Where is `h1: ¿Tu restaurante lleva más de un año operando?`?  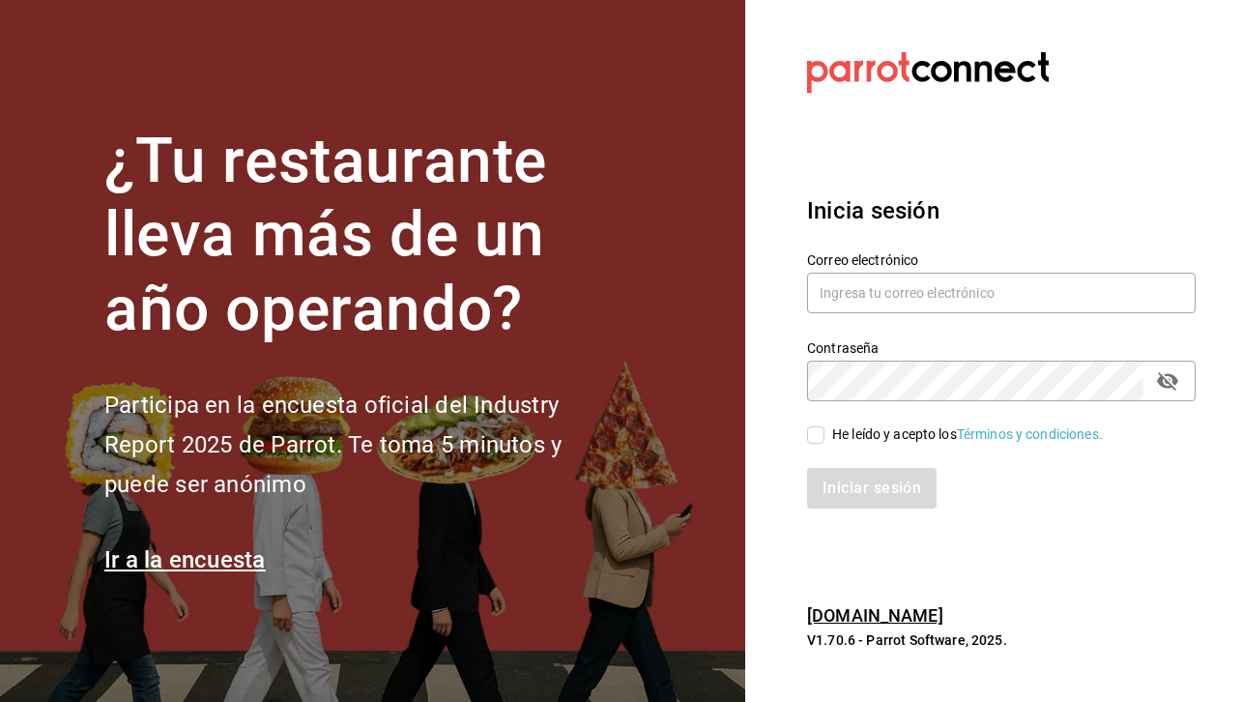
h1: ¿Tu restaurante lleva más de un año operando? is located at coordinates (365, 236).